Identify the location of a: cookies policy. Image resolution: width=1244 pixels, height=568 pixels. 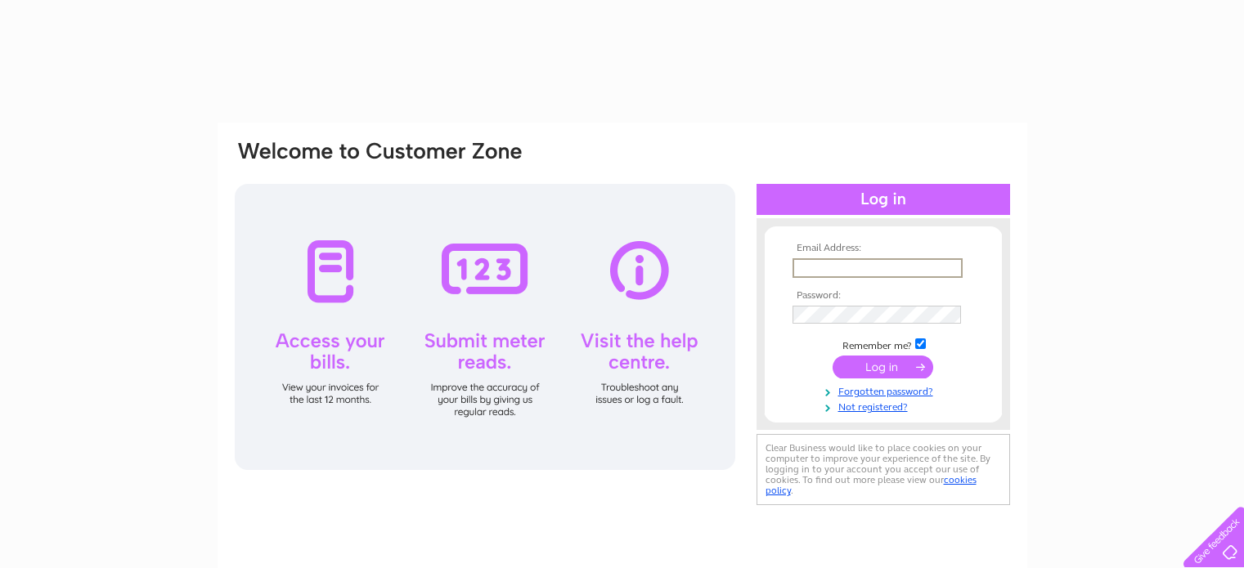
(871, 485).